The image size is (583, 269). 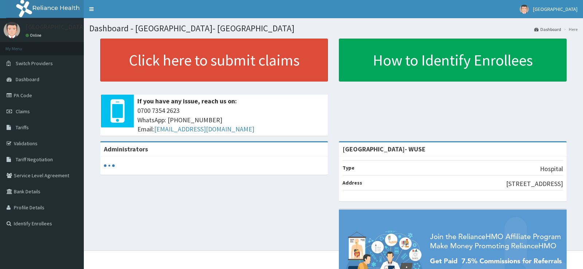 What do you see at coordinates (23, 112) in the screenshot?
I see `span: Claims` at bounding box center [23, 112].